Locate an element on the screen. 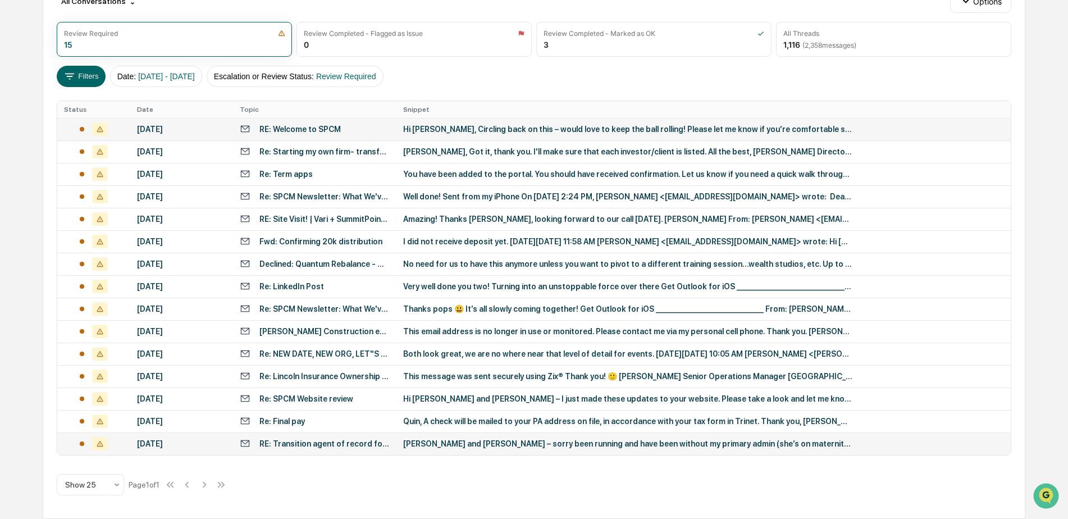 The image size is (1068, 519). div: Quin, A check will be mailed to your PA address on file, in accordance with your tax form in Trin... is located at coordinates (628, 421).